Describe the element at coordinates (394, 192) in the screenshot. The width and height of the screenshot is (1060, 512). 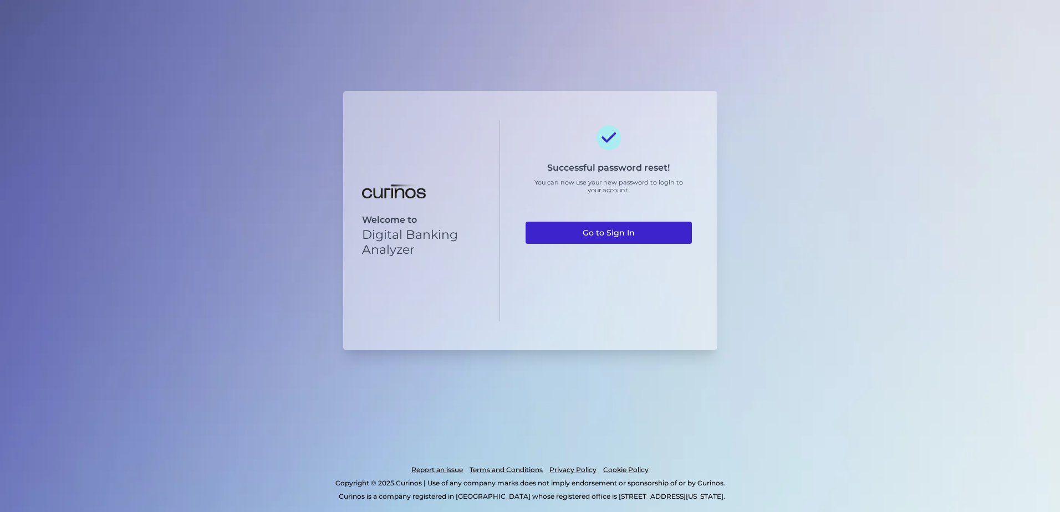
I see `img: Digital Banking Analyzer` at that location.